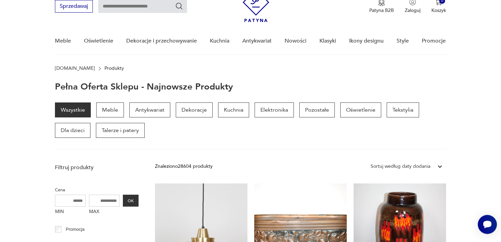  What do you see at coordinates (73, 131) in the screenshot?
I see `p: Dla dzieci` at bounding box center [73, 131].